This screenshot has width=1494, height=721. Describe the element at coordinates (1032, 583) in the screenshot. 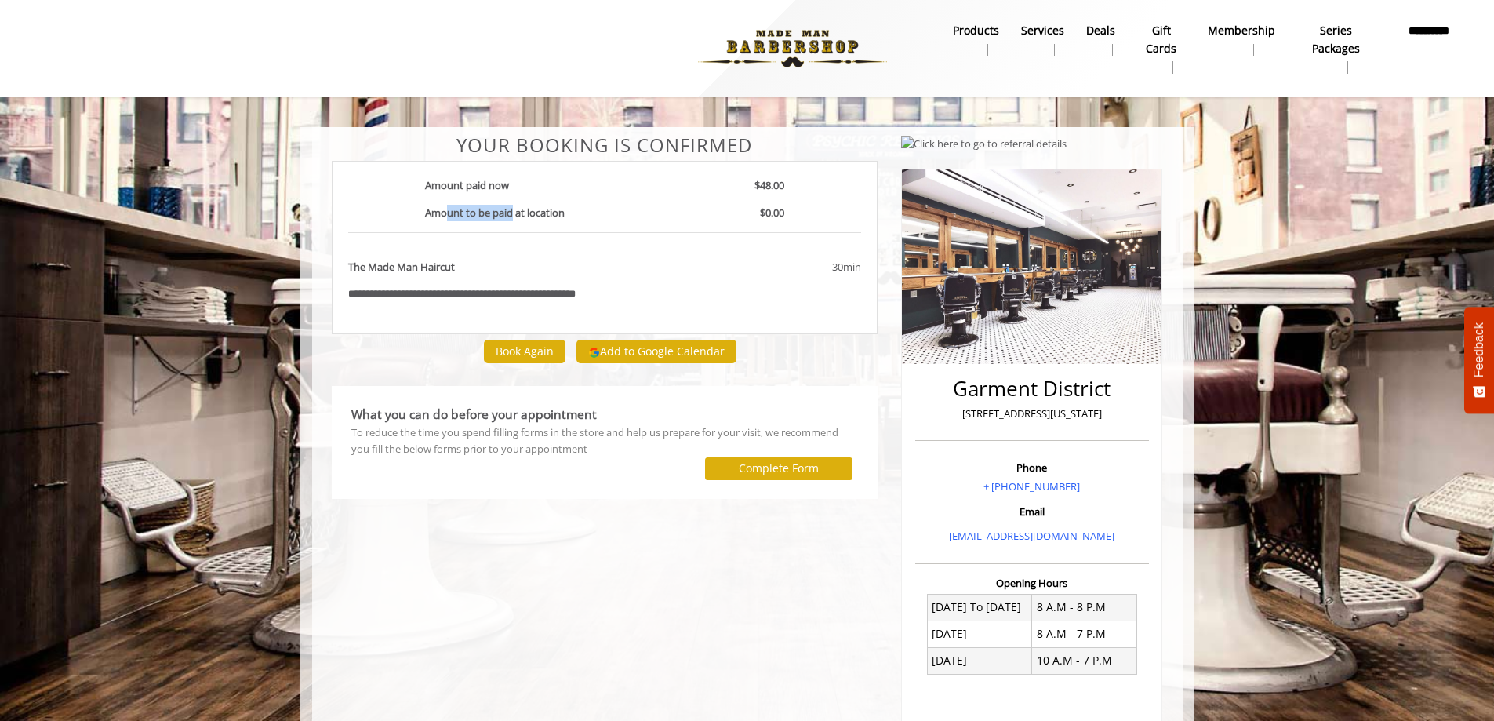

I see `h3: Opening Hours` at that location.